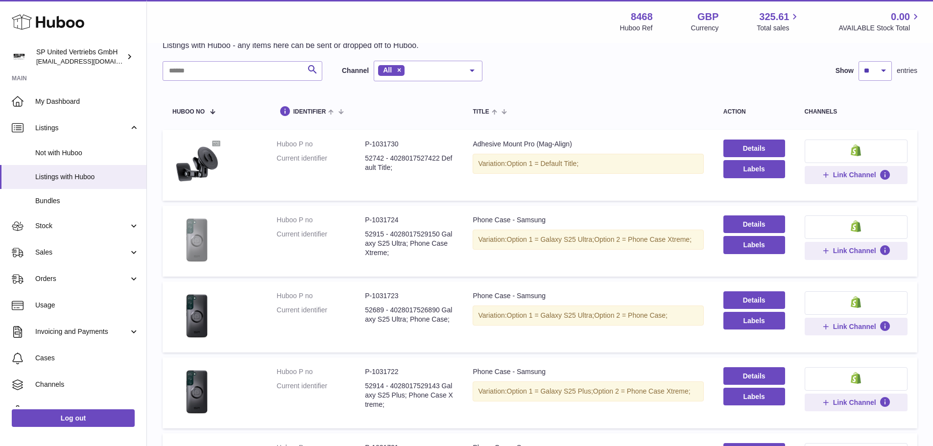 The width and height of the screenshot is (933, 446). Describe the element at coordinates (543, 164) in the screenshot. I see `span: Option 1 = Default Title;` at that location.